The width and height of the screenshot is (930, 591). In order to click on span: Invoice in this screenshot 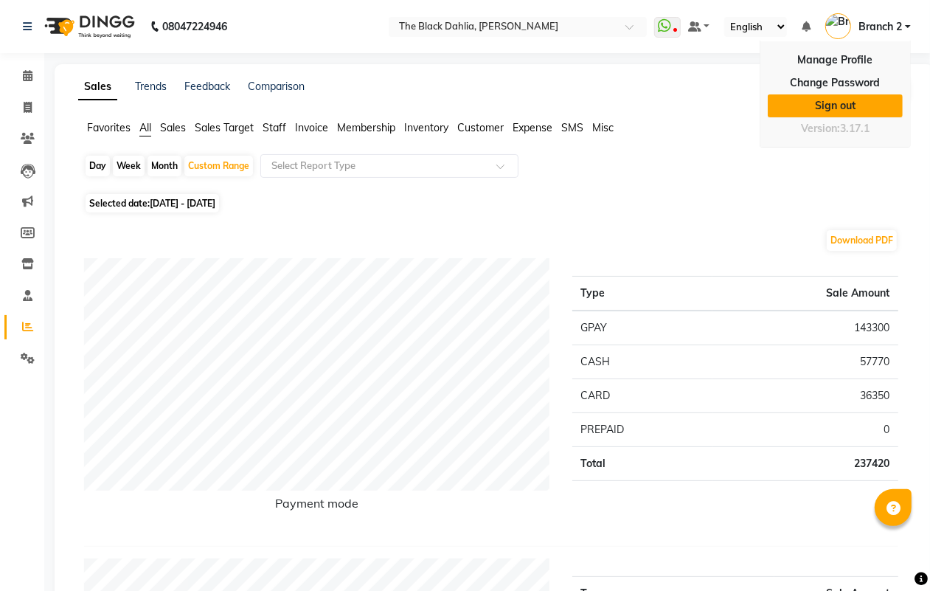, I will do `click(311, 128)`.